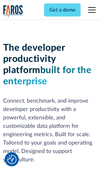 The image size is (100, 171). What do you see at coordinates (90, 10) in the screenshot?
I see `div: menu` at bounding box center [90, 10].